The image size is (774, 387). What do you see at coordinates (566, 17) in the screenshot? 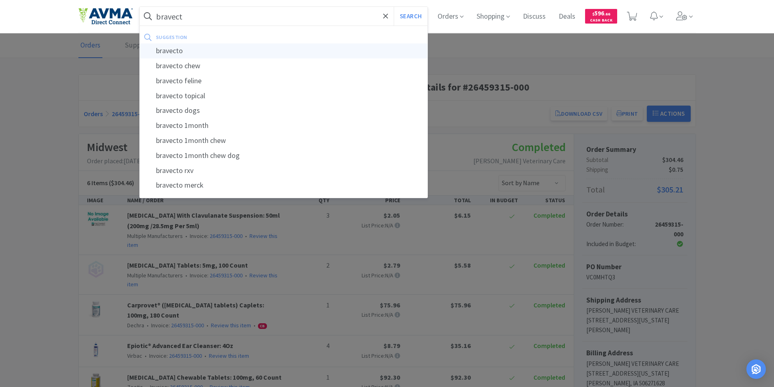
I see `a: Deals` at bounding box center [566, 17].